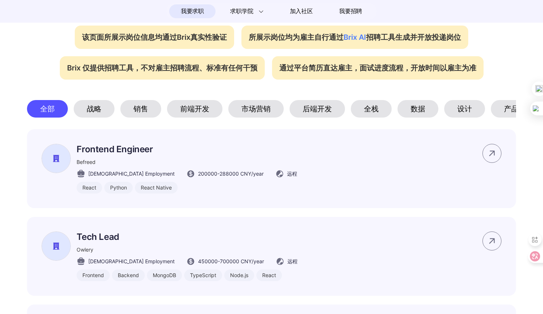 The width and height of the screenshot is (543, 314). I want to click on span: Befreed, so click(86, 161).